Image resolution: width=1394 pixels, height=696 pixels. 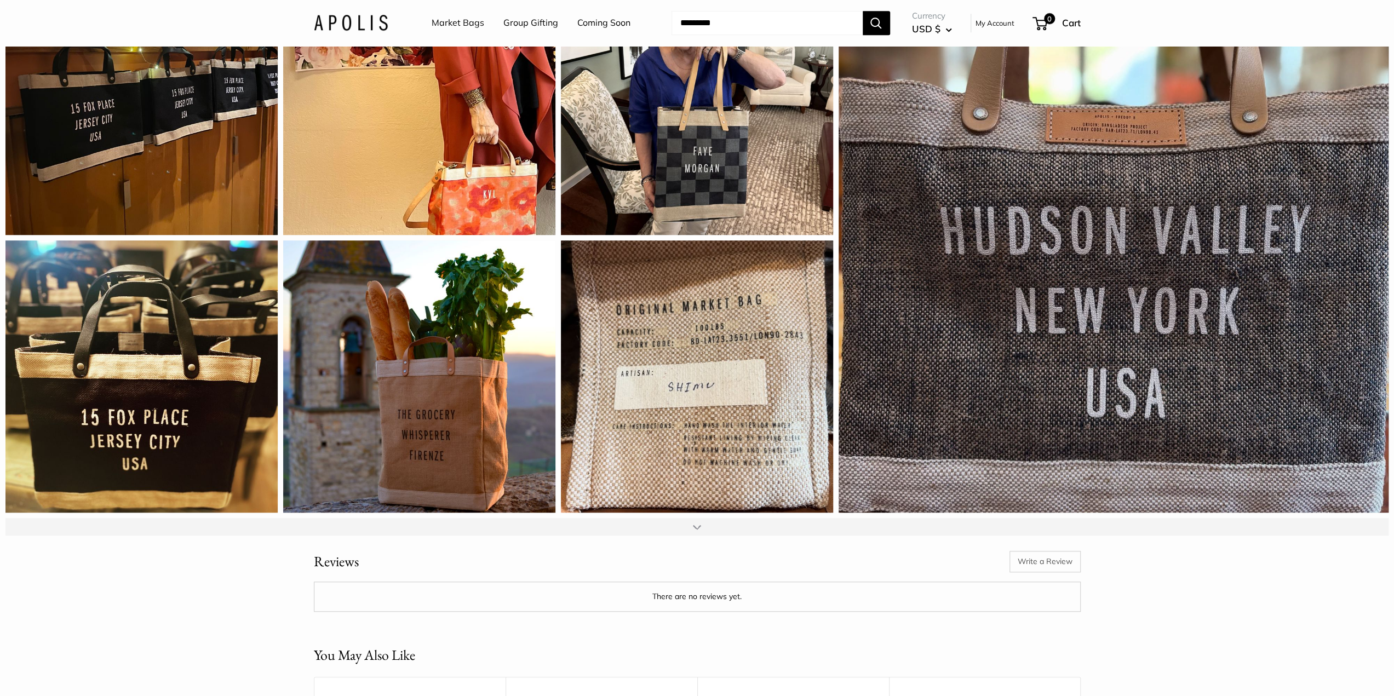 What do you see at coordinates (604, 23) in the screenshot?
I see `a: Coming Soon` at bounding box center [604, 23].